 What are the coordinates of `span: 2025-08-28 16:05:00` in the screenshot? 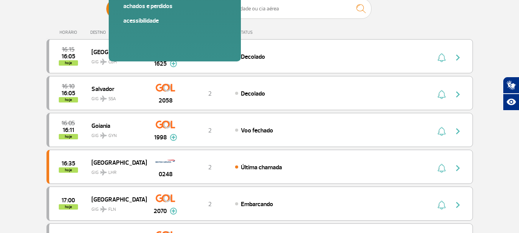 It's located at (68, 123).